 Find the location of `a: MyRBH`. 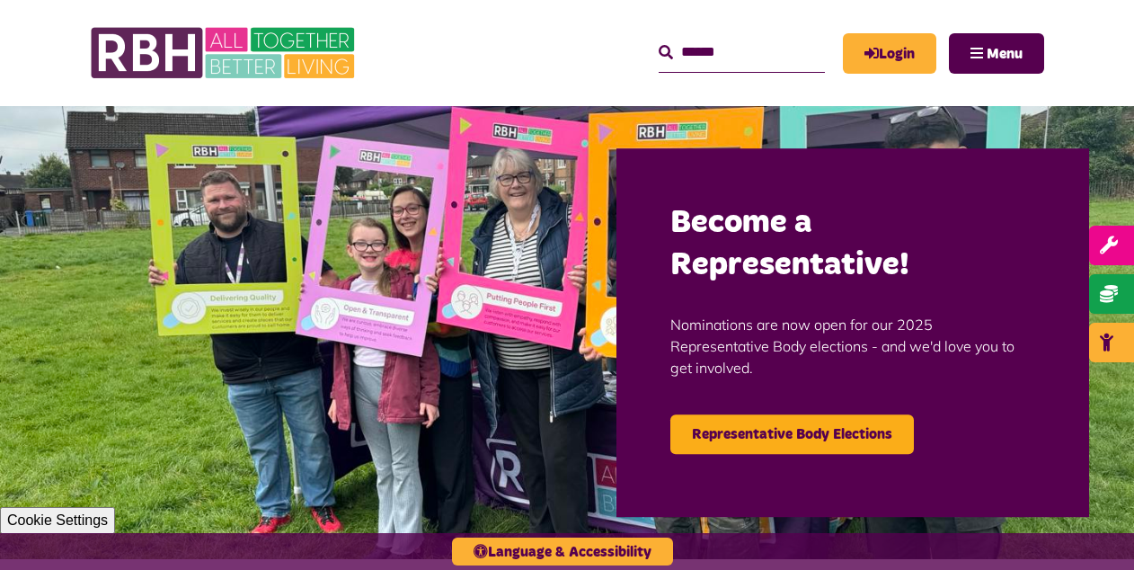

a: MyRBH is located at coordinates (890, 53).